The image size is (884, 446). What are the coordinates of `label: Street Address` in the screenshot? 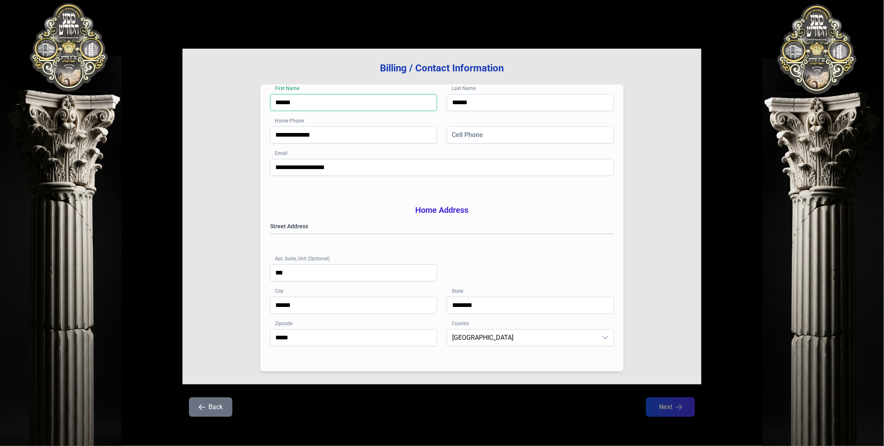 It's located at (442, 226).